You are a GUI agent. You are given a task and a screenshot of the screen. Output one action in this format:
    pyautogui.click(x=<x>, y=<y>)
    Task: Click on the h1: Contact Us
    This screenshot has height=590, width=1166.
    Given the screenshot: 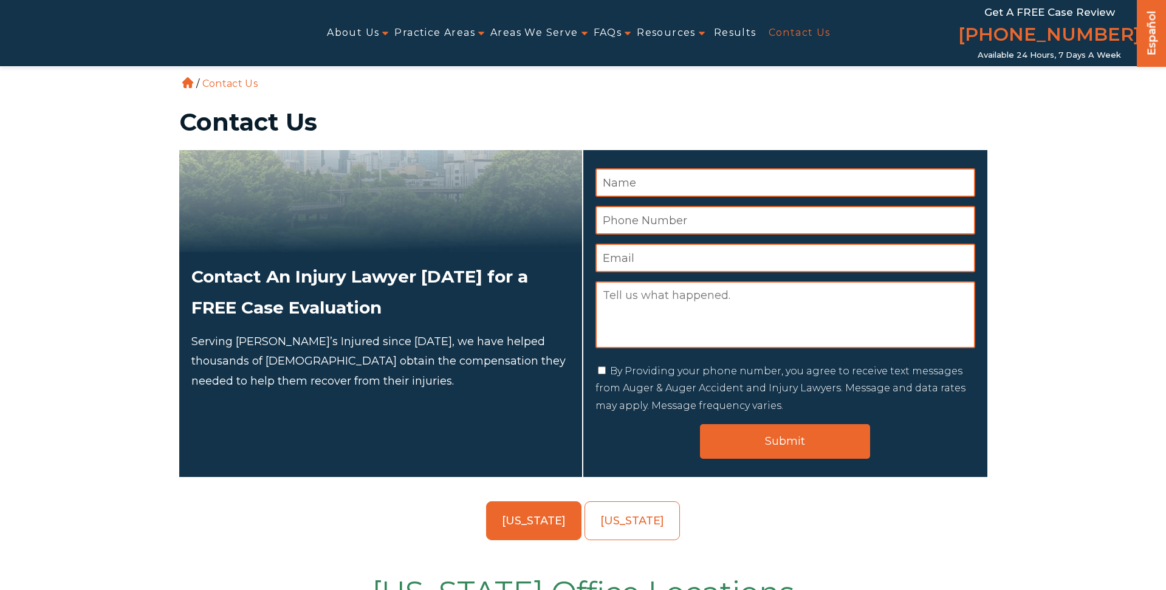 What is the action you would take?
    pyautogui.click(x=583, y=122)
    